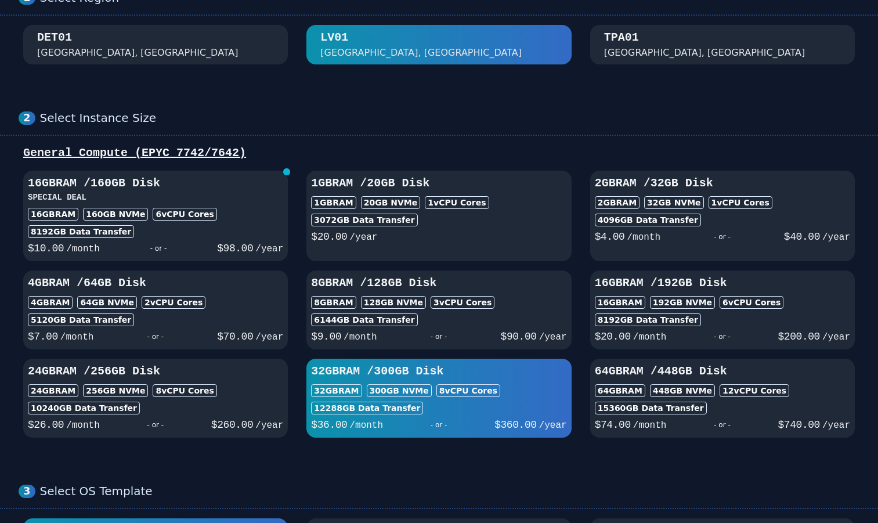  I want to click on h3: 24GB RAM / 256 GB Disk, so click(155, 371).